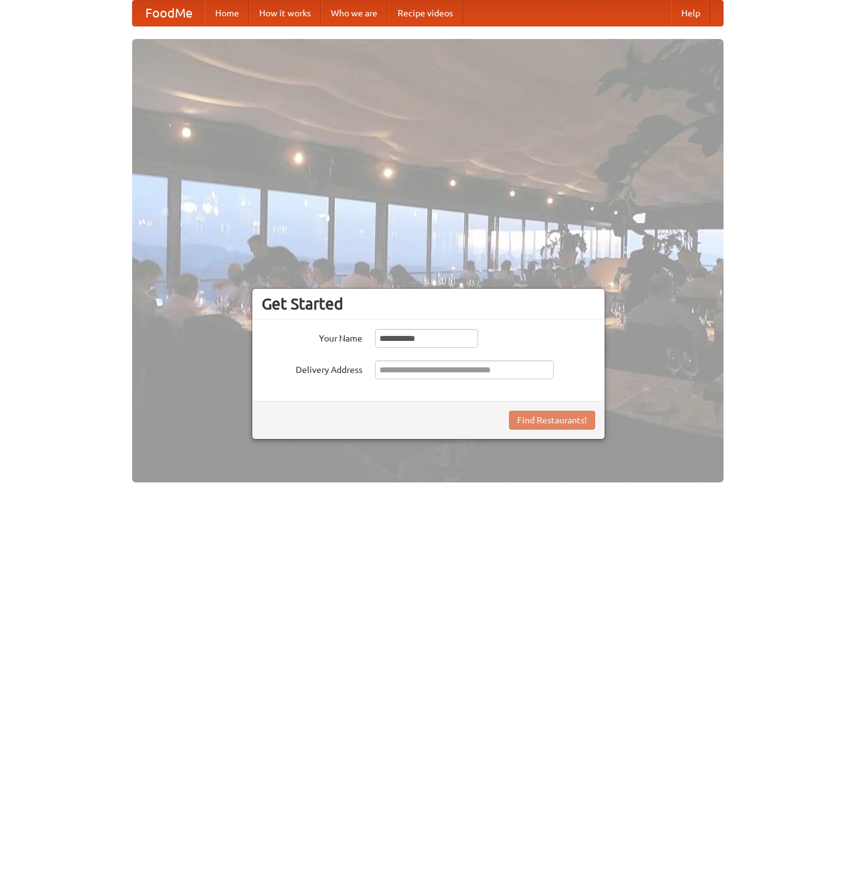  Describe the element at coordinates (691, 13) in the screenshot. I see `a: Help` at that location.